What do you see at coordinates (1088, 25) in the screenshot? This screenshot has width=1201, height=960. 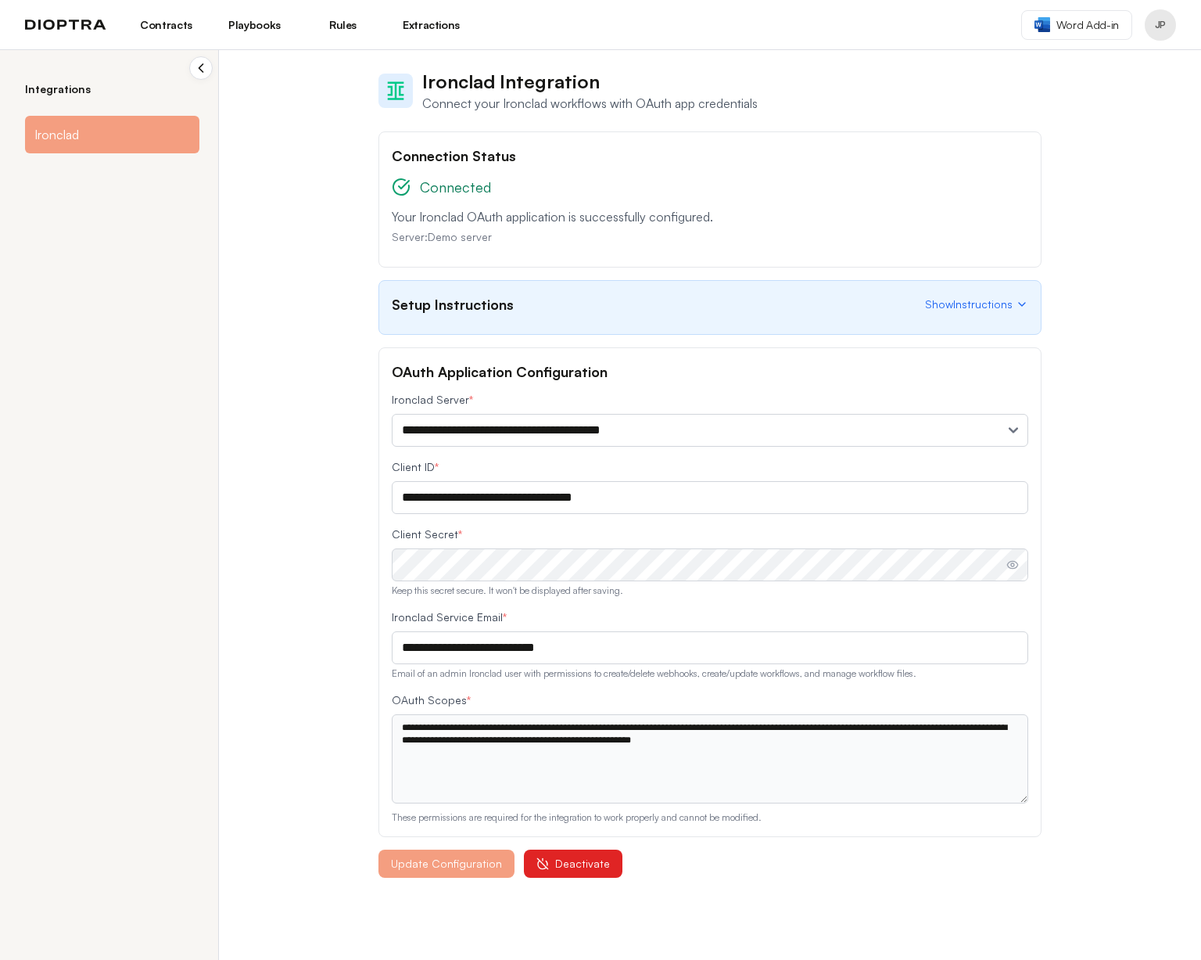 I see `span: Word Add-in` at bounding box center [1088, 25].